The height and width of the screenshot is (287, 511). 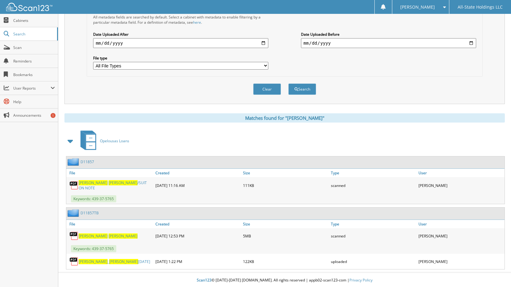 I want to click on span: All-State Holdings LLC, so click(x=480, y=7).